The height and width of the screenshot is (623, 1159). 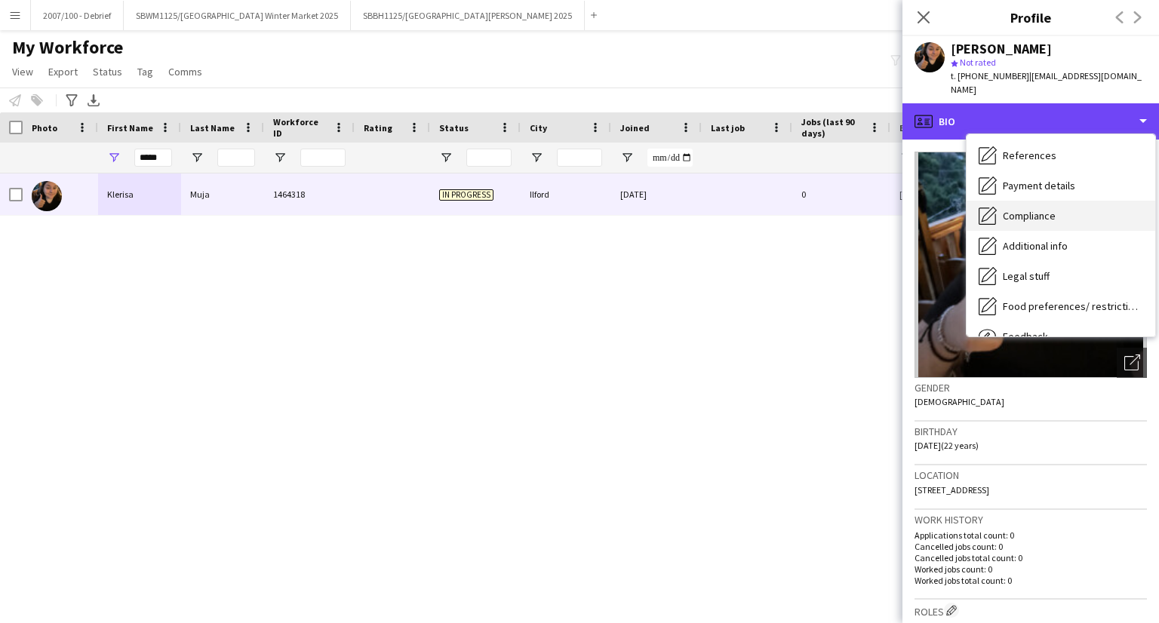 I want to click on app-action-btn: Advanced filters, so click(x=72, y=100).